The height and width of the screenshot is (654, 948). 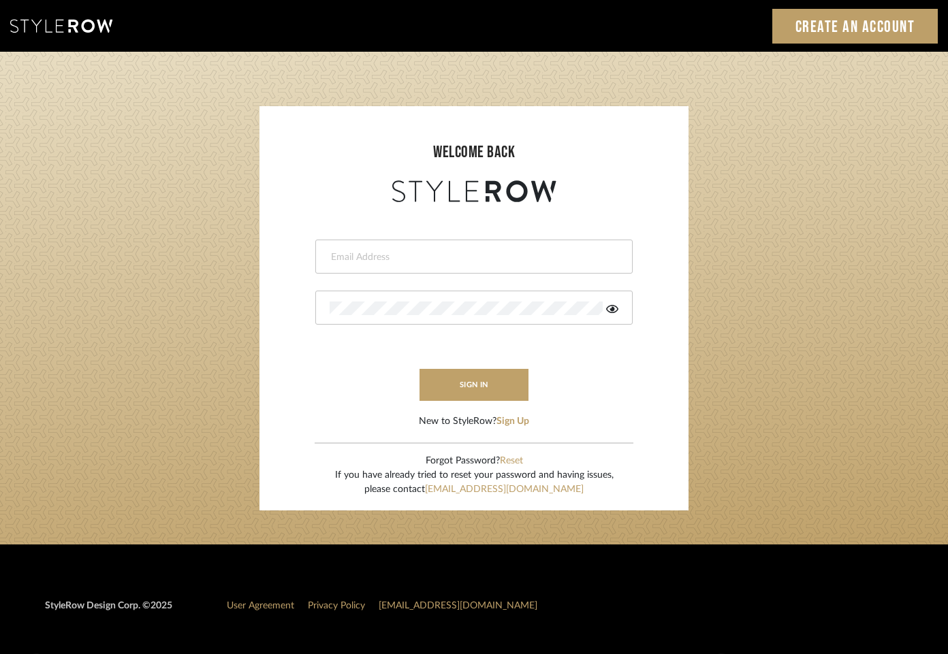 I want to click on div: Forgot Password?, so click(x=474, y=461).